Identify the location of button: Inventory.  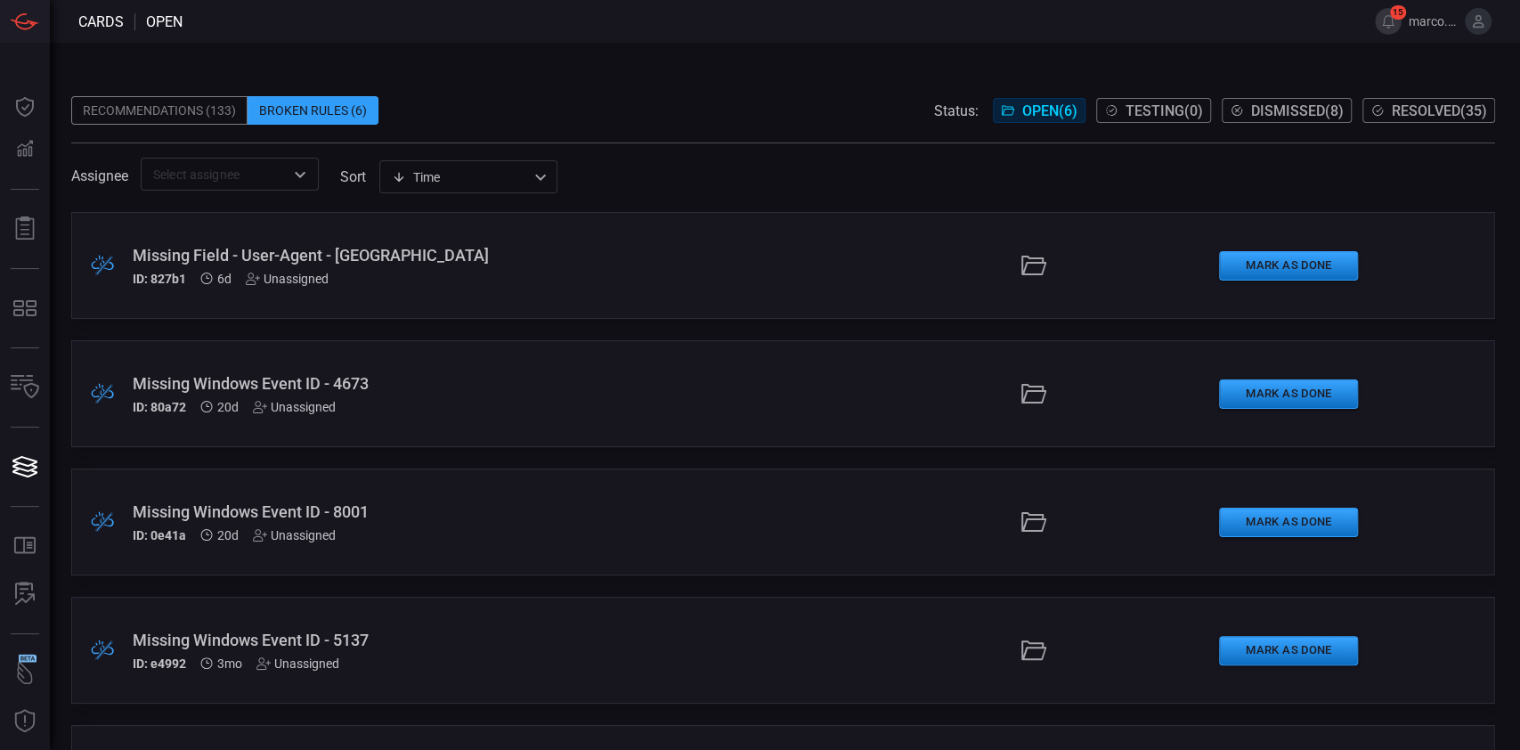
(25, 387).